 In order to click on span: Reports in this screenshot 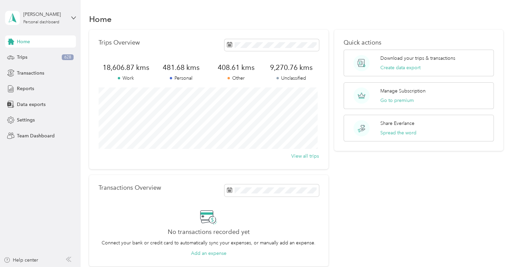, I will do `click(25, 88)`.